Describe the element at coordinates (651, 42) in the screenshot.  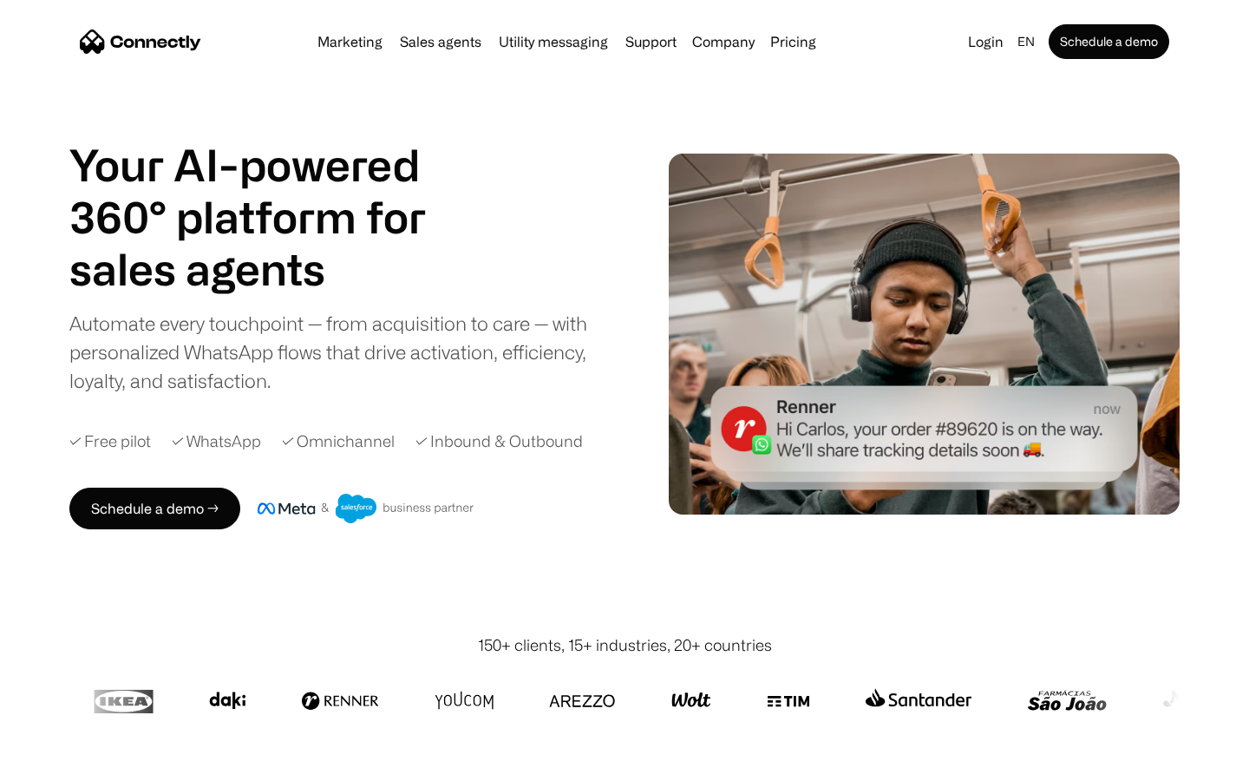
I see `a: Support` at that location.